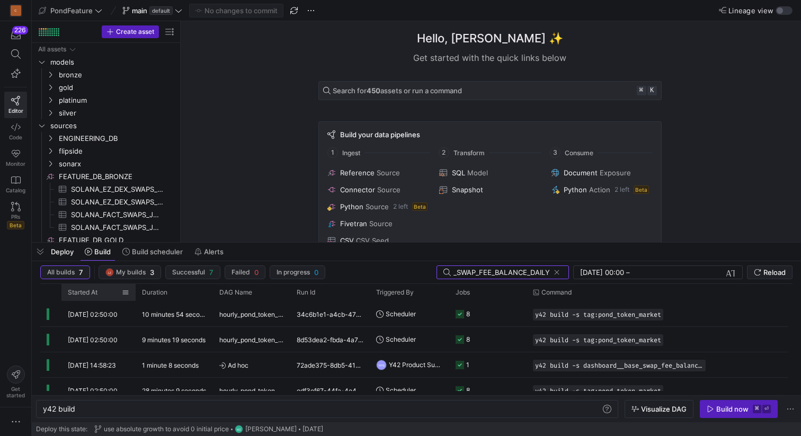 The height and width of the screenshot is (436, 801). What do you see at coordinates (600, 190) in the screenshot?
I see `span: Action` at bounding box center [600, 190].